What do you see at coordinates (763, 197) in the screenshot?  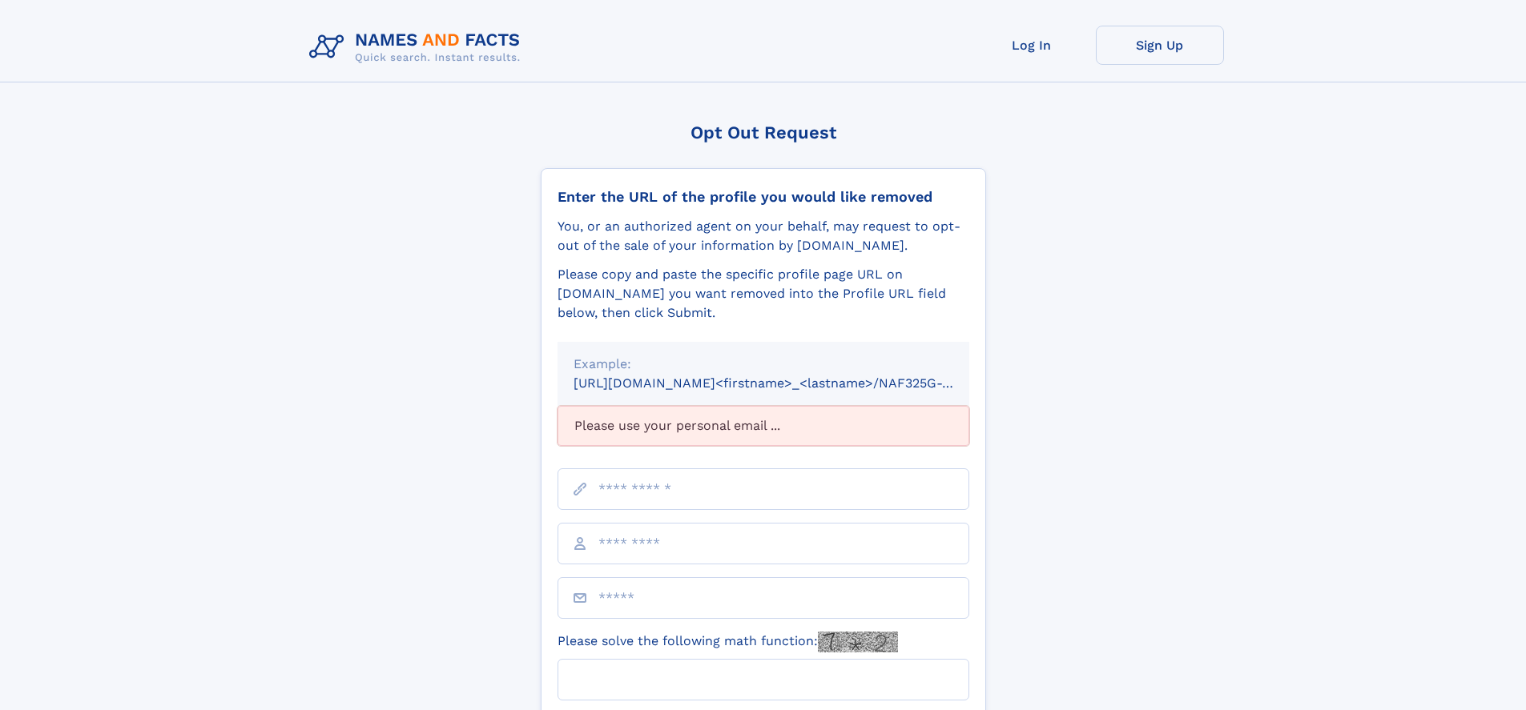 I see `div: Enter the URL of the profile you would like removed` at bounding box center [763, 197].